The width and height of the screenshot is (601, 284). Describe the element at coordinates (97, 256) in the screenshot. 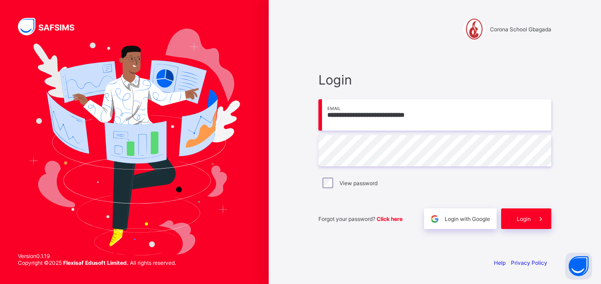

I see `span: Version 0.1.19` at that location.